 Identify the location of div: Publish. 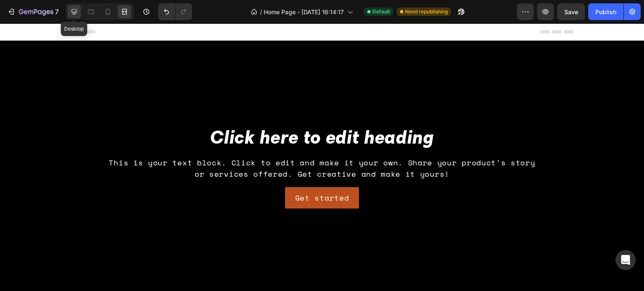
(606, 12).